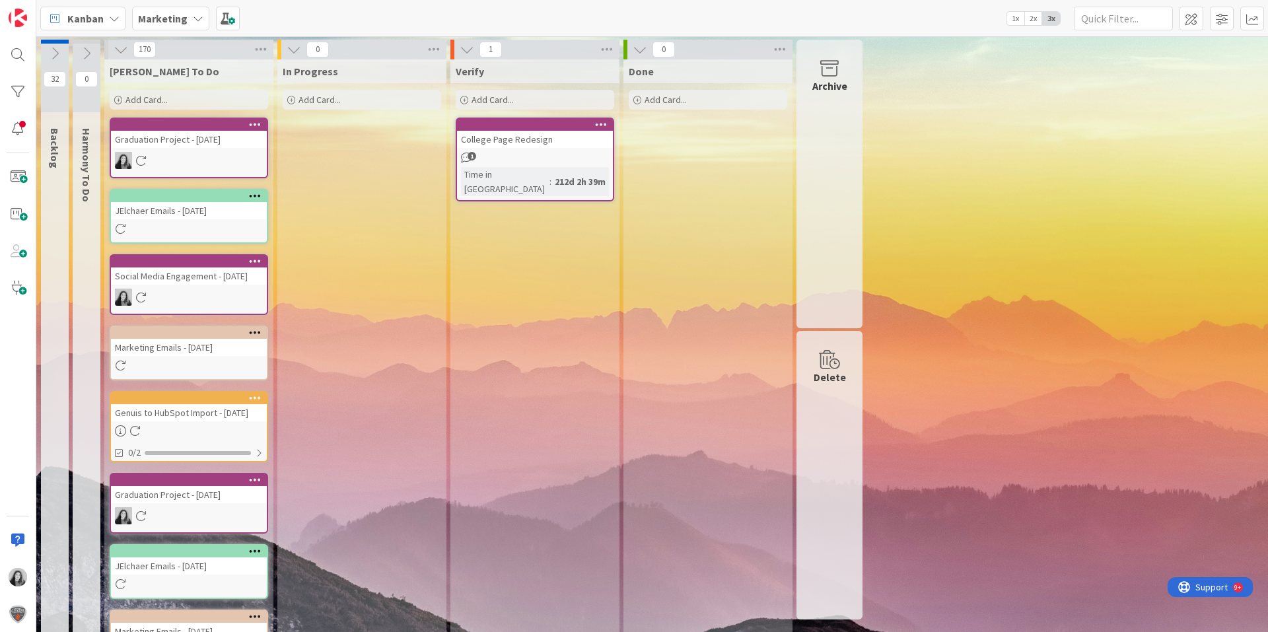  Describe the element at coordinates (55, 79) in the screenshot. I see `span: 32` at that location.